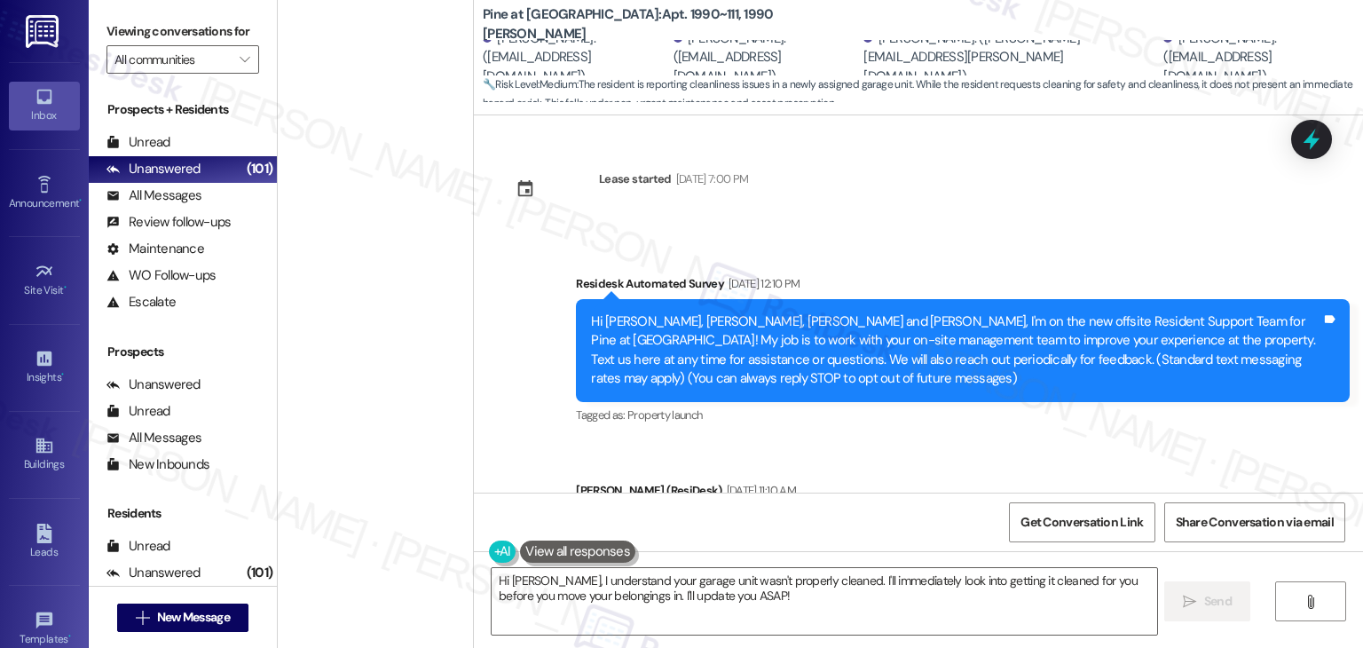 This screenshot has width=1363, height=648. What do you see at coordinates (923, 94) in the screenshot?
I see `span: : The resident is reporting cleanliness issues in a newly assigned garage unit. While the residen...` at bounding box center [923, 94].